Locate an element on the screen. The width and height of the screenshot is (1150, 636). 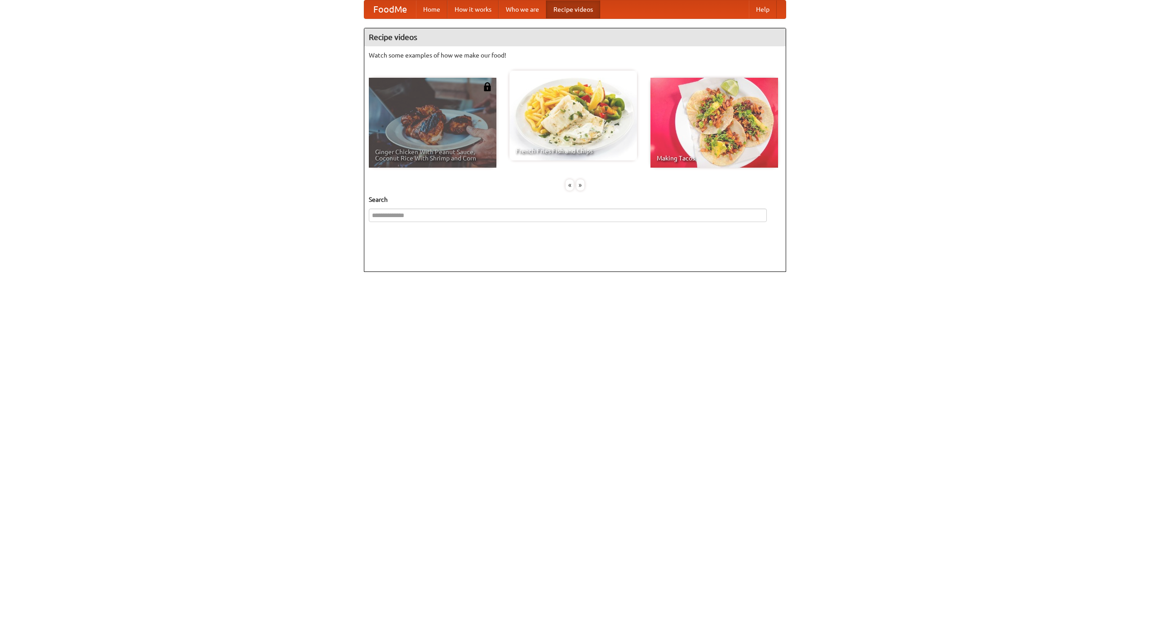
a: Home is located at coordinates (432, 9).